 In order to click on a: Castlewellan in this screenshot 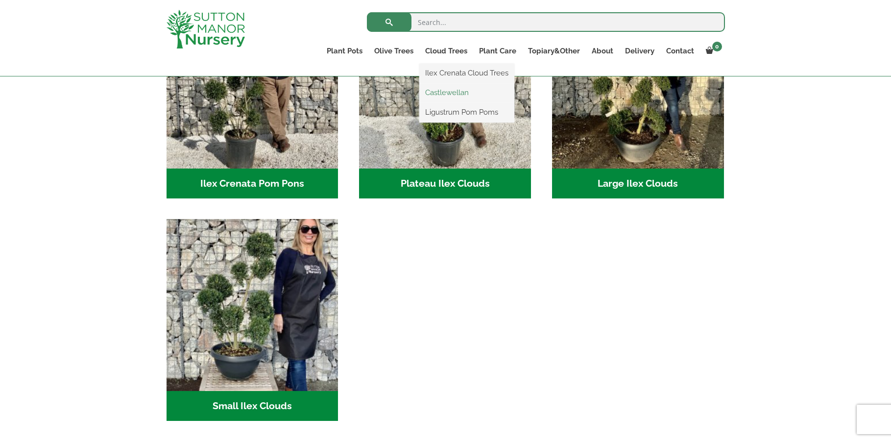, I will do `click(467, 93)`.